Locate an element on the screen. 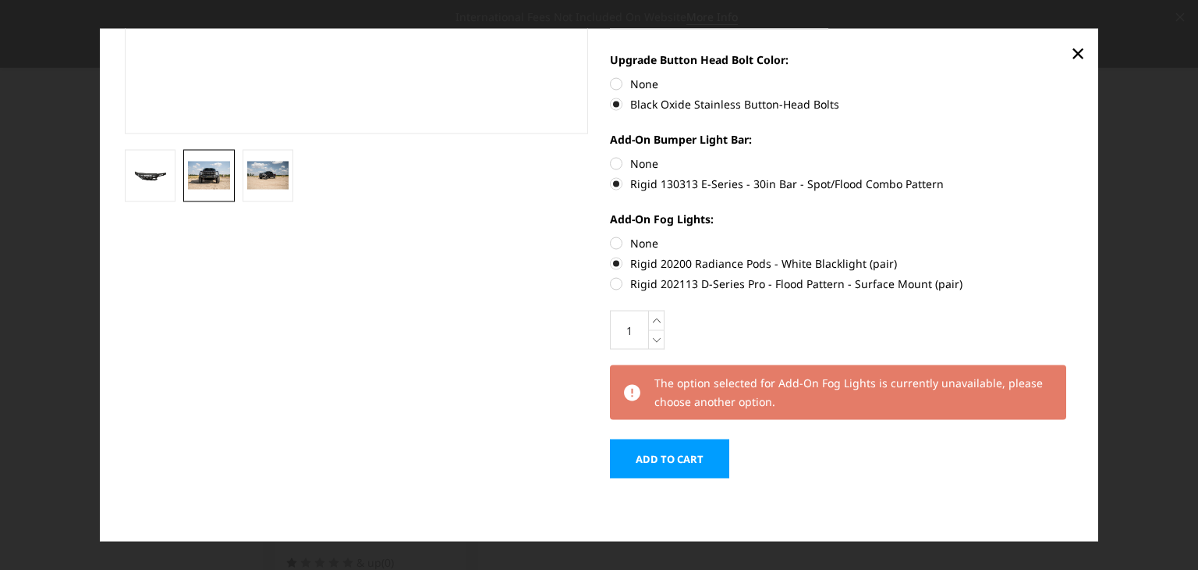  label: Rigid 130313 E-Series - 30in Bar - Spot/Flood Combo Pattern is located at coordinates (842, 183).